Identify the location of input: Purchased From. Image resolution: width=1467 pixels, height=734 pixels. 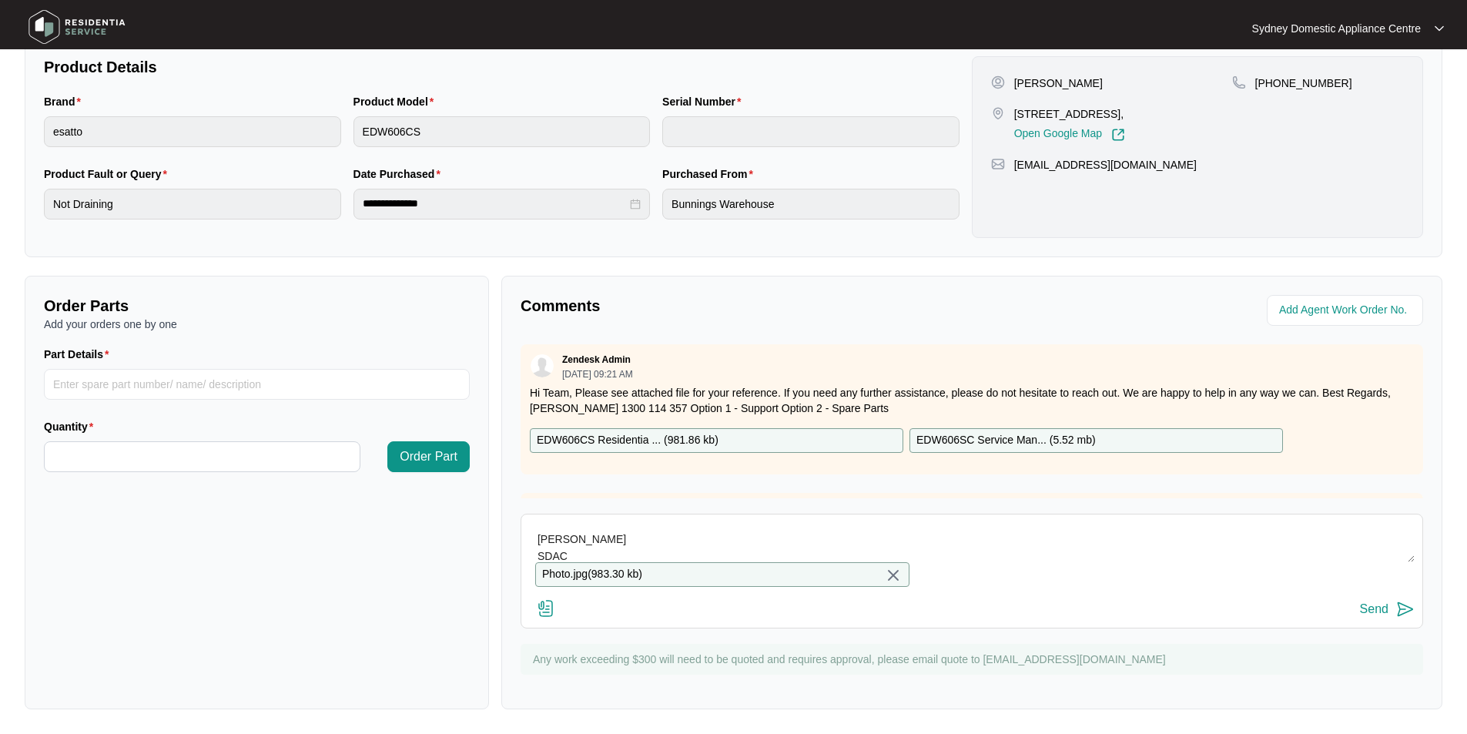
(811, 204).